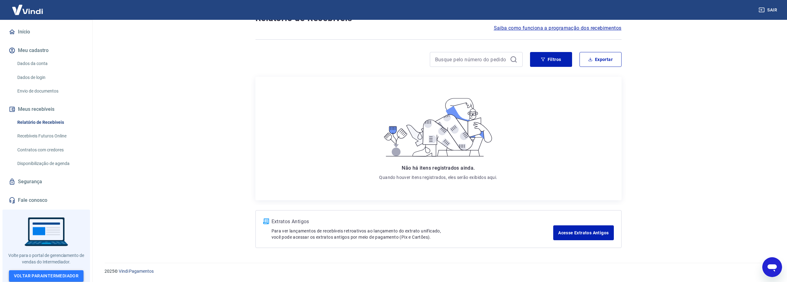  I want to click on a: Dados da conta, so click(50, 63).